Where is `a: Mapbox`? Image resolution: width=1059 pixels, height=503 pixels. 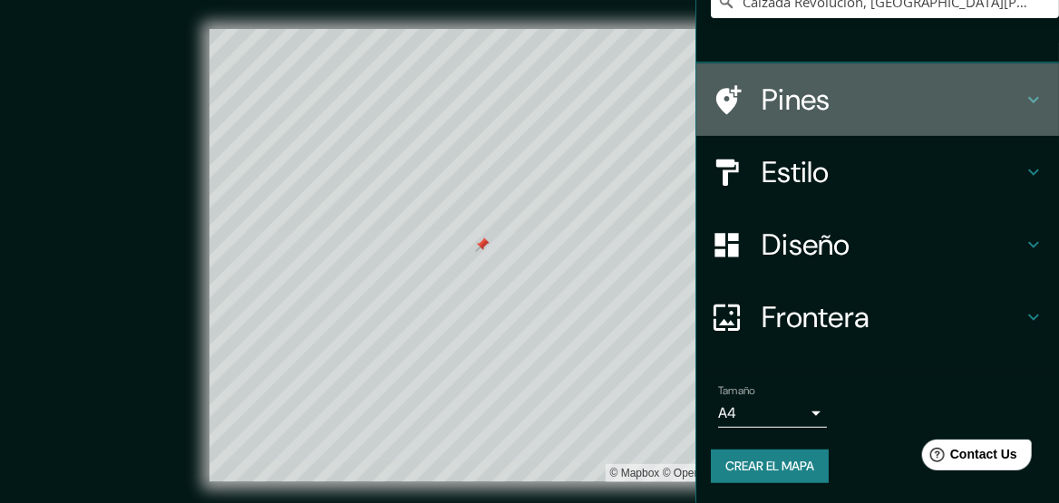 a: Mapbox is located at coordinates (634, 473).